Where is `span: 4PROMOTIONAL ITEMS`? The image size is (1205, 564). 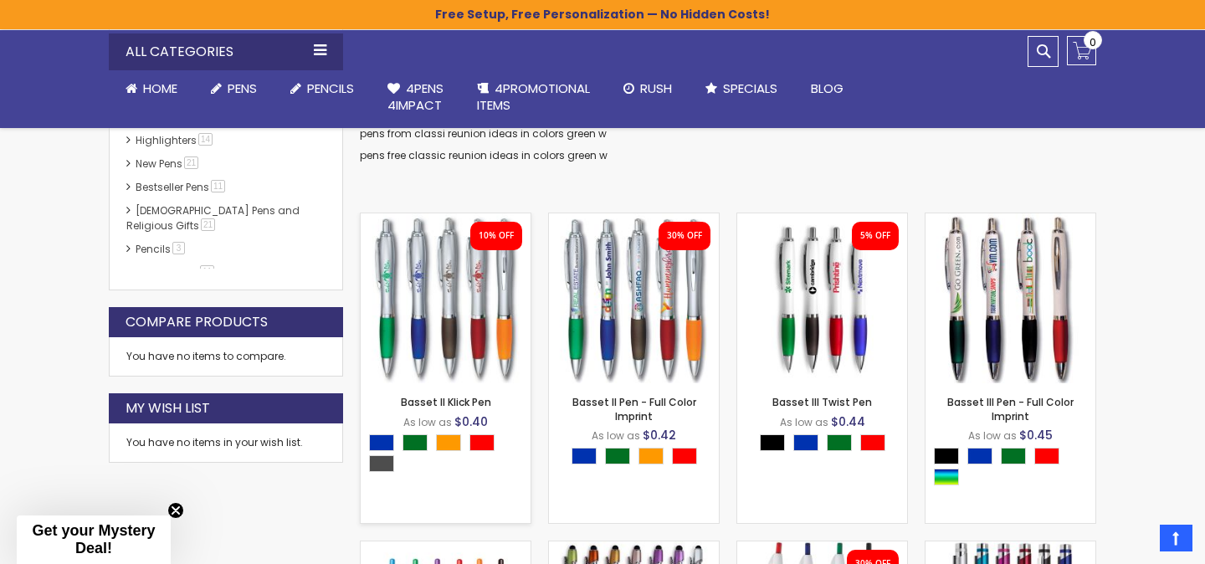
span: 4PROMOTIONAL ITEMS is located at coordinates (533, 96).